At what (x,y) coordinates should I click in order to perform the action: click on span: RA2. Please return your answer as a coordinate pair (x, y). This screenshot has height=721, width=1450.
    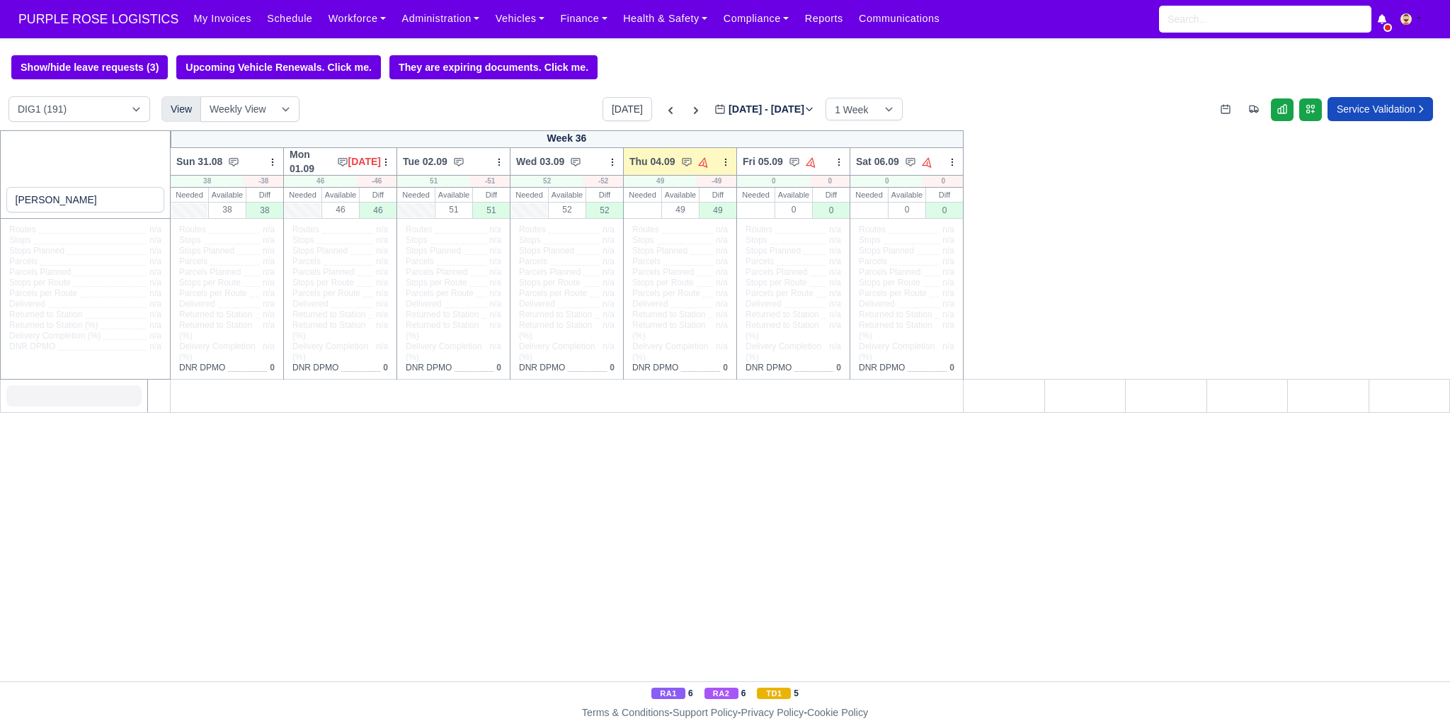
    Looking at the image, I should click on (722, 693).